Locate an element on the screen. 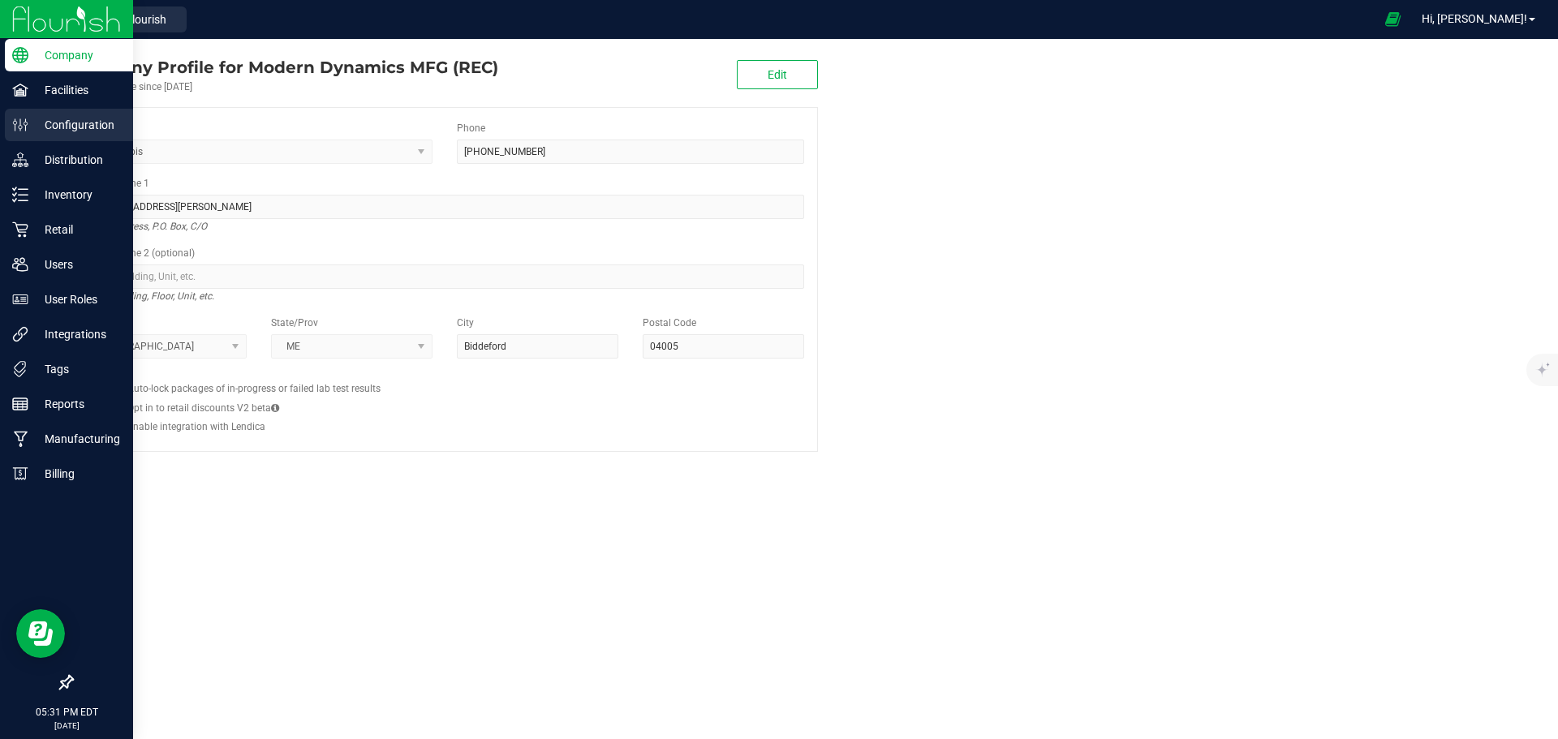 The height and width of the screenshot is (739, 1558). label: Opt in to retail discounts V2 beta is located at coordinates (203, 408).